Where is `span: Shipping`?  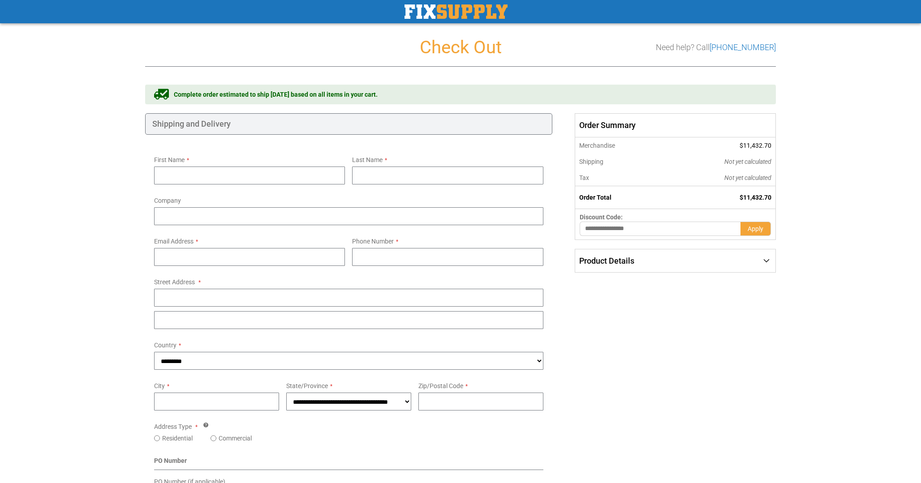 span: Shipping is located at coordinates (591, 162).